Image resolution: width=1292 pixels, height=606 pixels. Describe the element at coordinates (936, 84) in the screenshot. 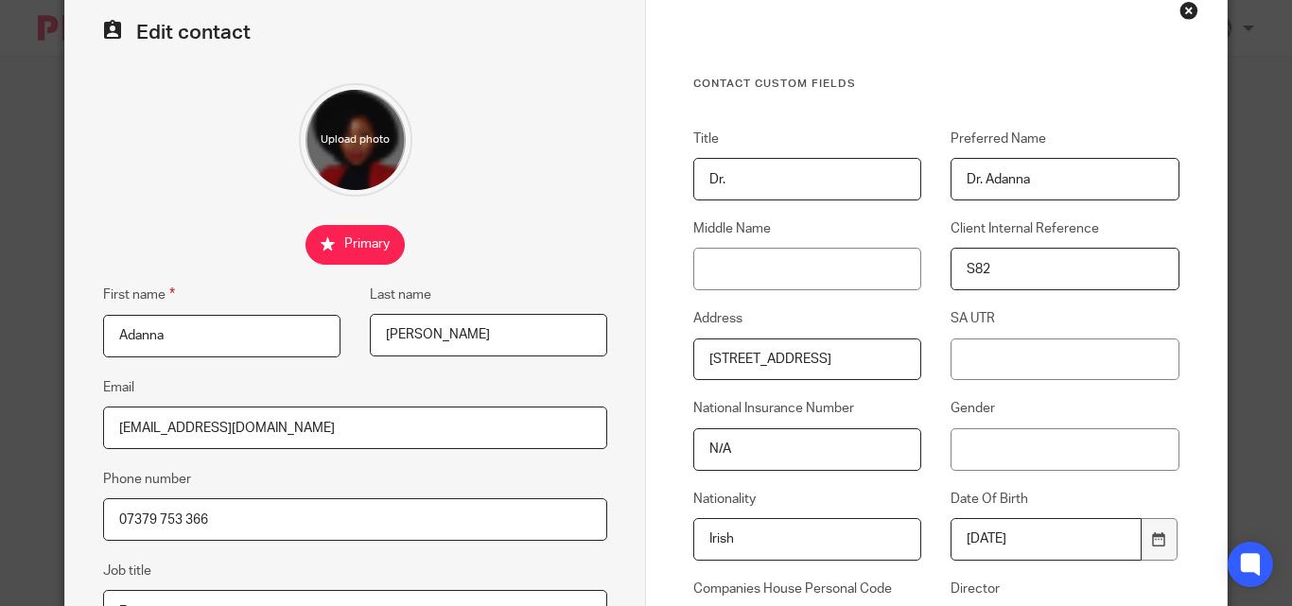

I see `h3: Contact Custom fields` at that location.